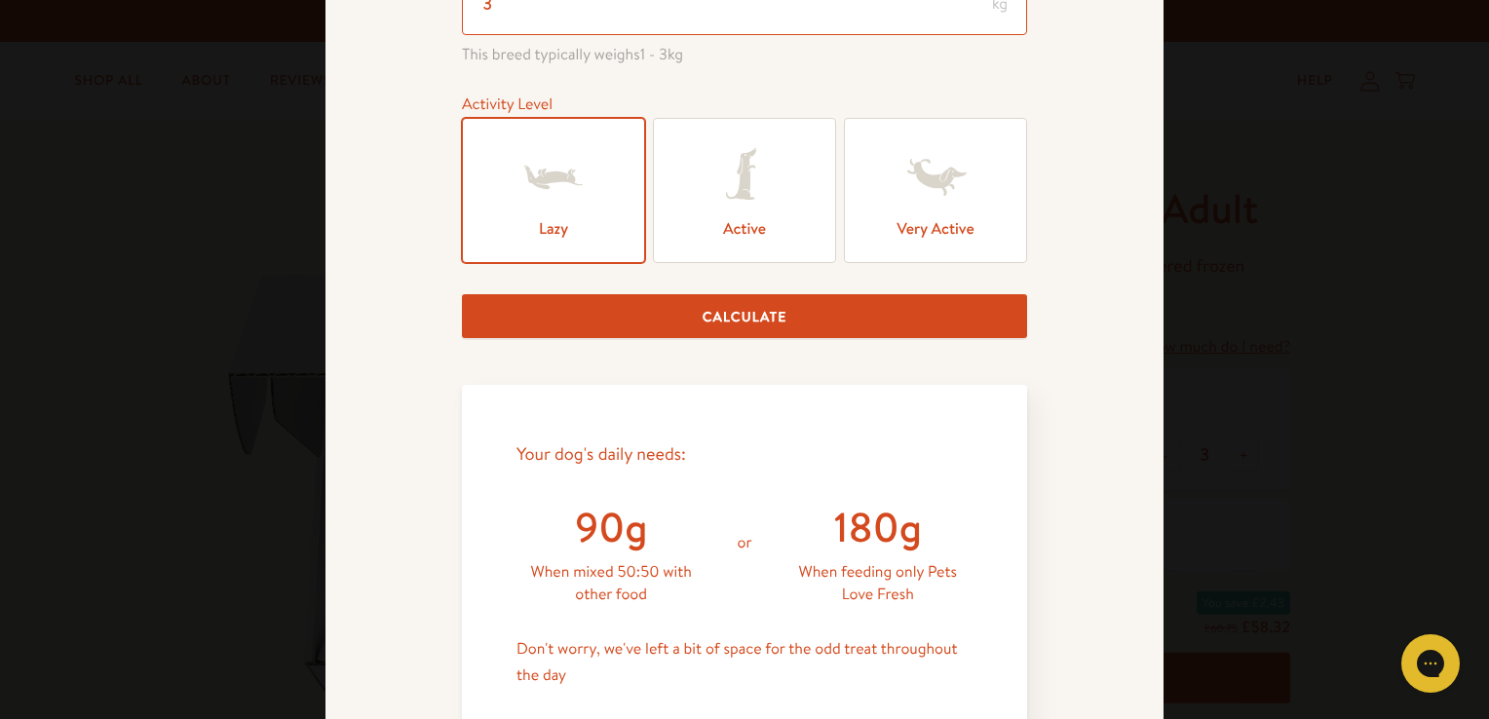  I want to click on label: Very Active, so click(935, 190).